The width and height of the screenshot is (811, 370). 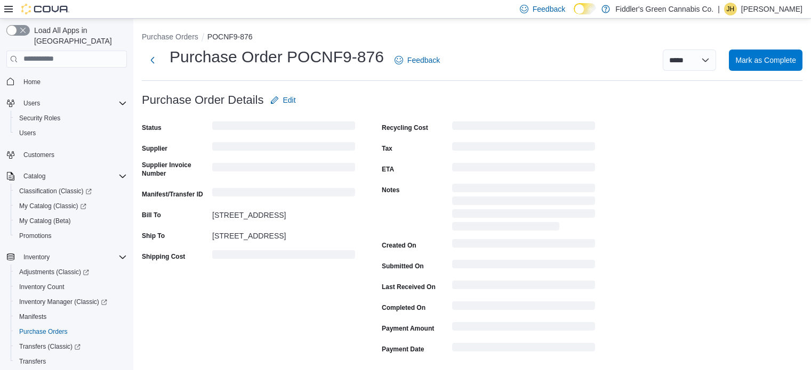 I want to click on a: Transfers, so click(x=33, y=362).